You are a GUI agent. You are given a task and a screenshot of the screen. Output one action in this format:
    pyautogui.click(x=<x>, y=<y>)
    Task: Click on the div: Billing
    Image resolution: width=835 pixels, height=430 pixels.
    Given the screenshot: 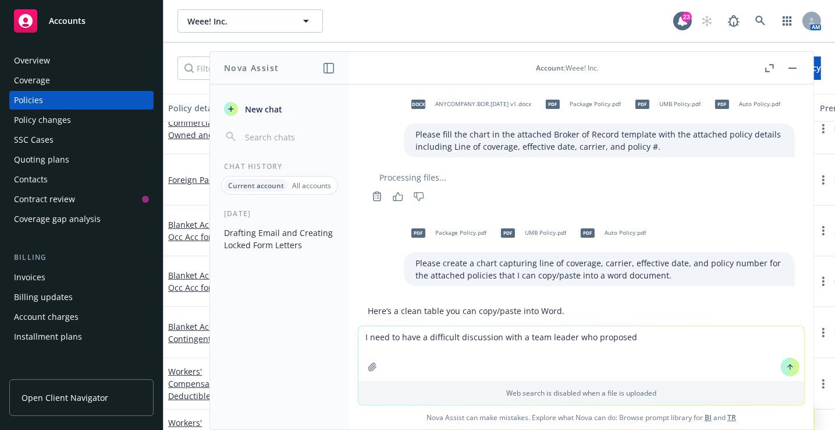 What is the action you would take?
    pyautogui.click(x=82, y=257)
    